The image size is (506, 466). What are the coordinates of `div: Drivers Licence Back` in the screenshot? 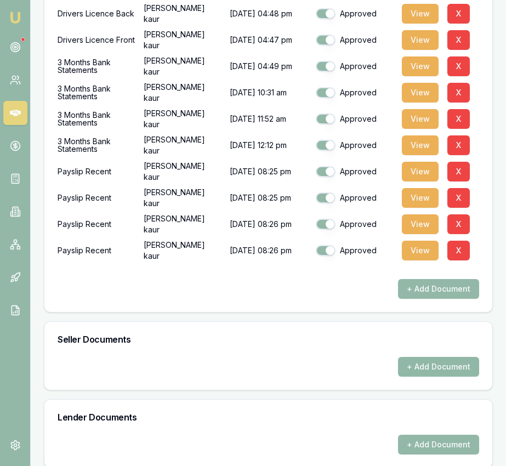 It's located at (96, 14).